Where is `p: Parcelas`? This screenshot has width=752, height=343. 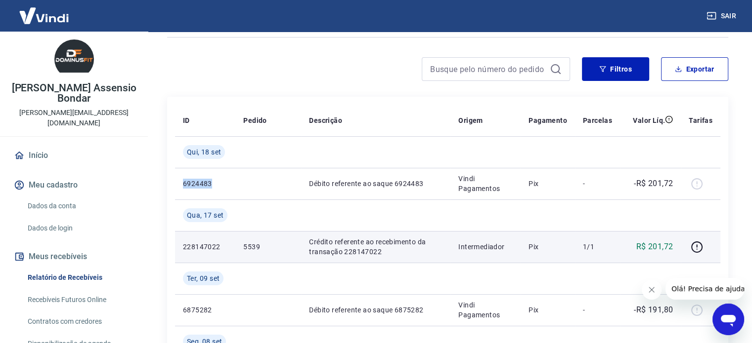 p: Parcelas is located at coordinates (597, 121).